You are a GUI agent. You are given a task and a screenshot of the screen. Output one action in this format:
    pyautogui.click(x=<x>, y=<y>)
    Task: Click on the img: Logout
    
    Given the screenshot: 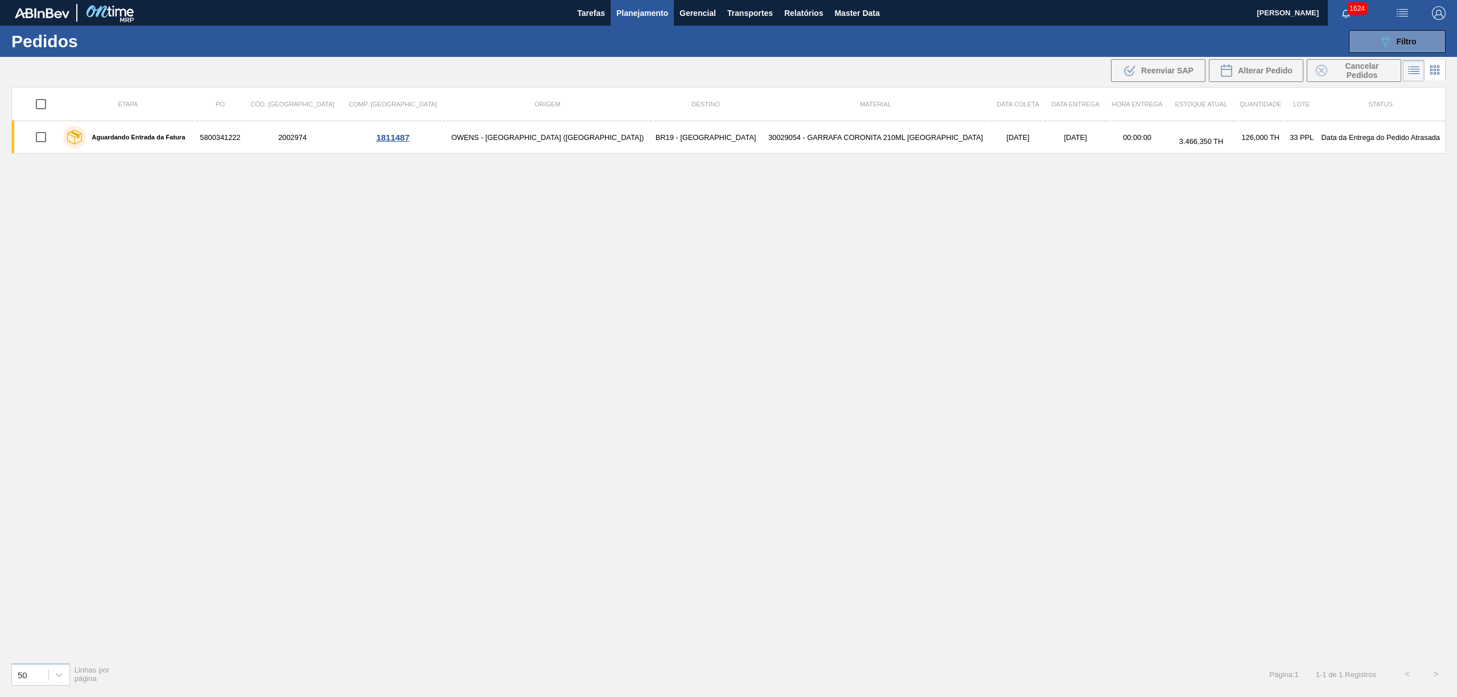 What is the action you would take?
    pyautogui.click(x=1438, y=13)
    